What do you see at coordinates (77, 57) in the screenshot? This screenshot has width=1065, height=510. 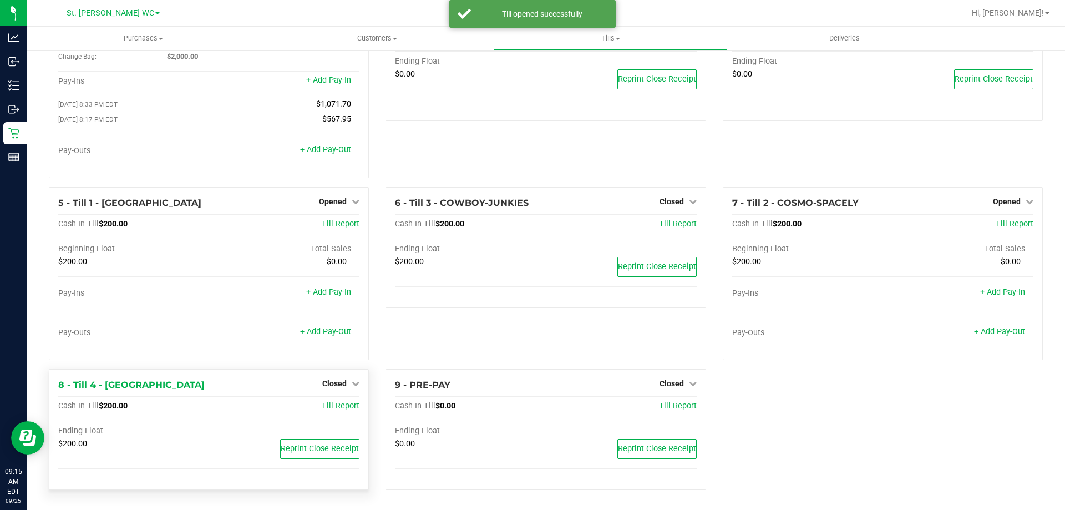 I see `span: Change Bag:` at bounding box center [77, 57].